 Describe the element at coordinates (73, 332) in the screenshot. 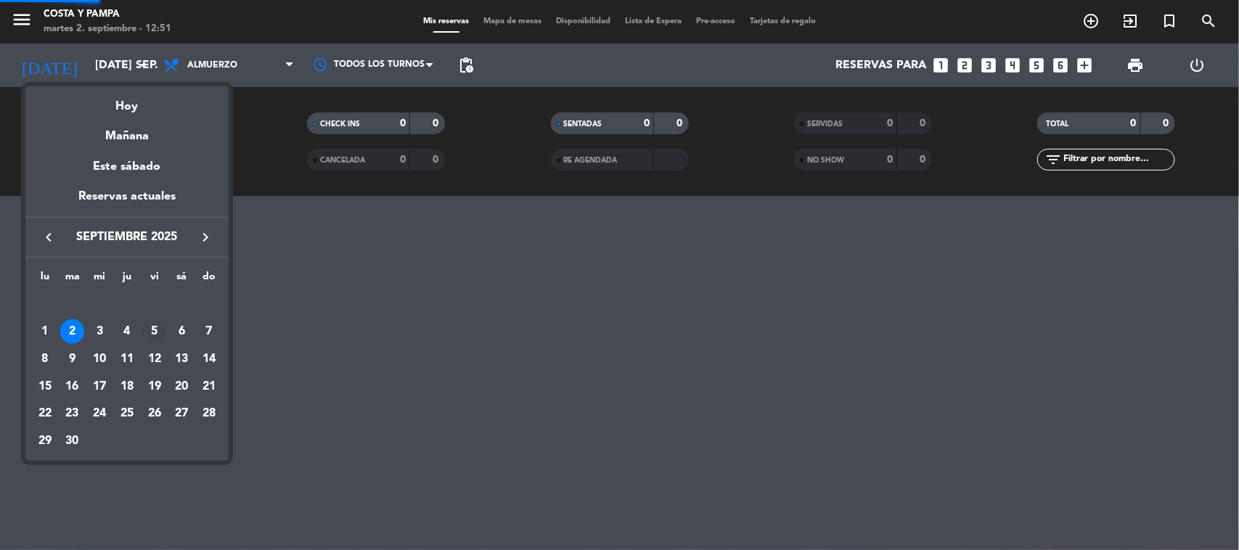

I see `div: 2` at that location.